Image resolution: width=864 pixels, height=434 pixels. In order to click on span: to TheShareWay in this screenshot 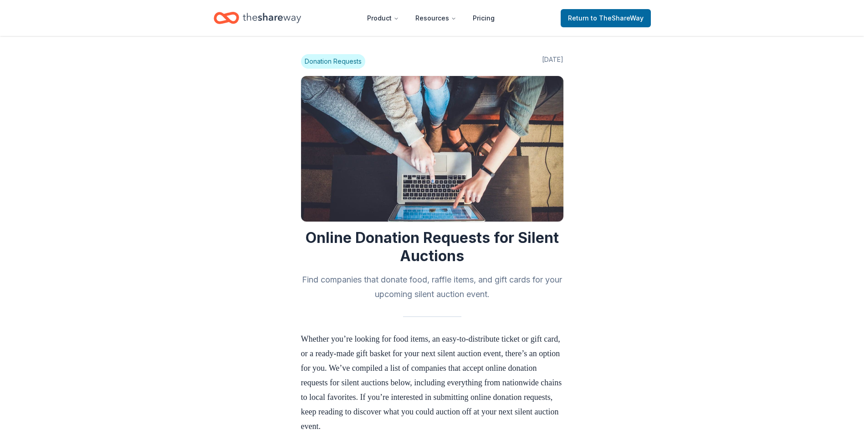, I will do `click(617, 18)`.